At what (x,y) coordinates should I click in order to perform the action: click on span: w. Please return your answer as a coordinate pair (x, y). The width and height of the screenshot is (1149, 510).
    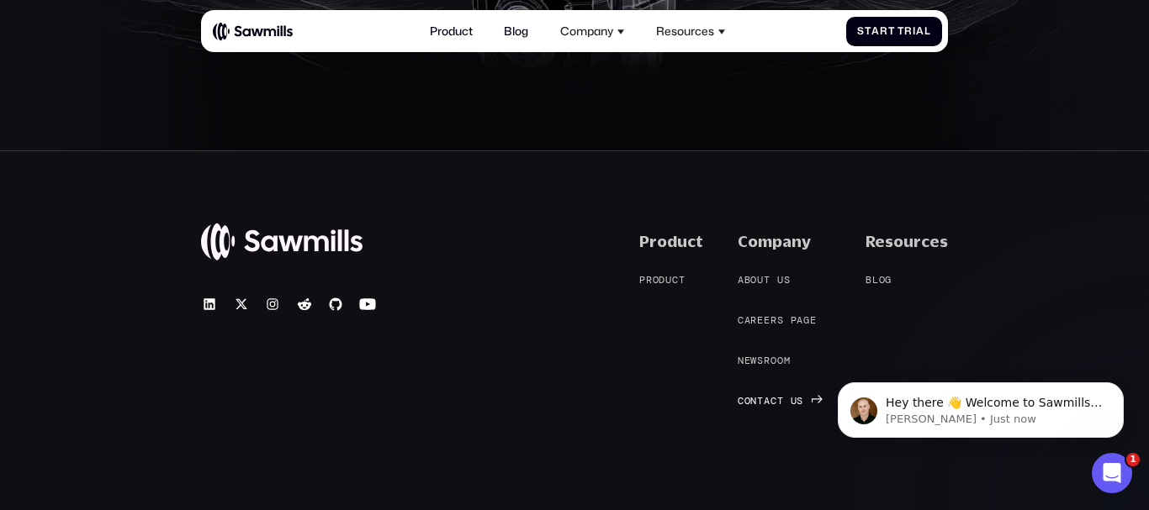
    Looking at the image, I should click on (753, 361).